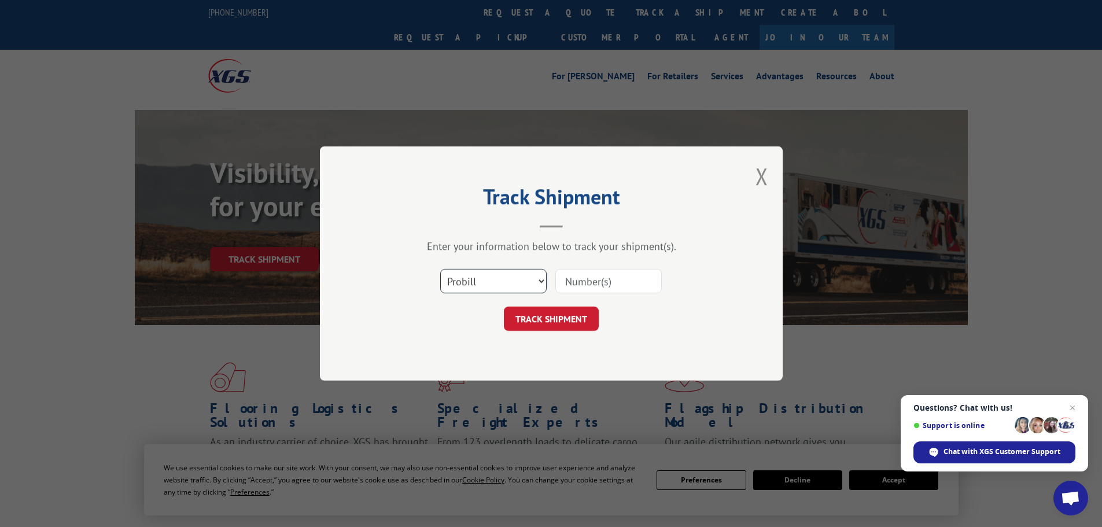  Describe the element at coordinates (1002, 452) in the screenshot. I see `span: Chat with XGS Customer Support` at that location.